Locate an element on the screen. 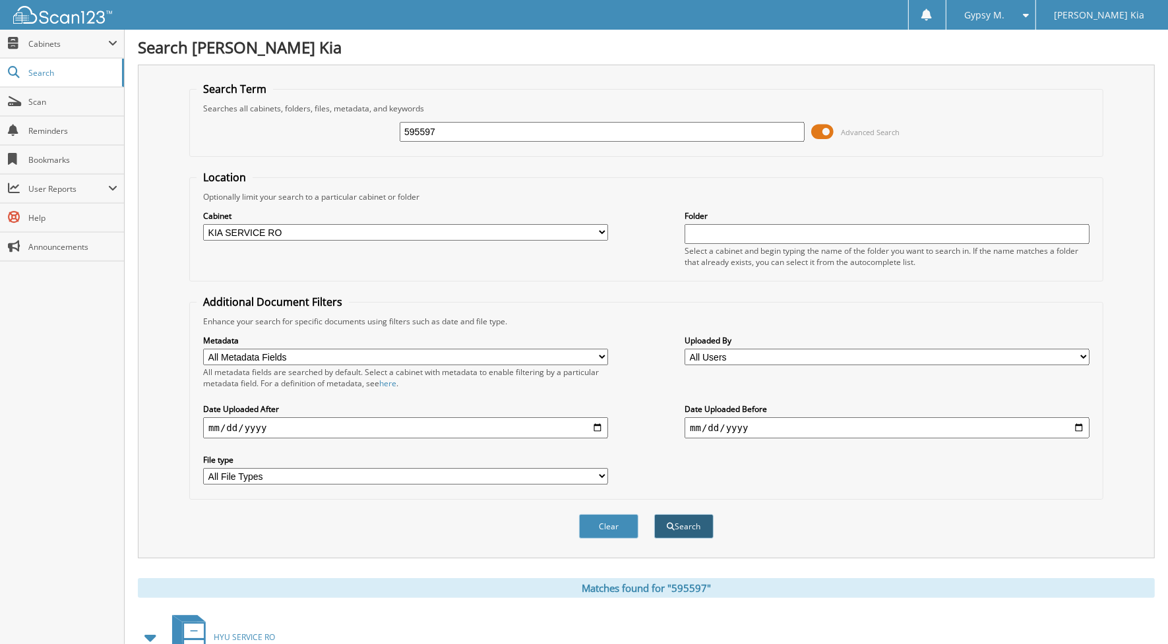 This screenshot has width=1168, height=644. label: Date Uploaded Before is located at coordinates (887, 409).